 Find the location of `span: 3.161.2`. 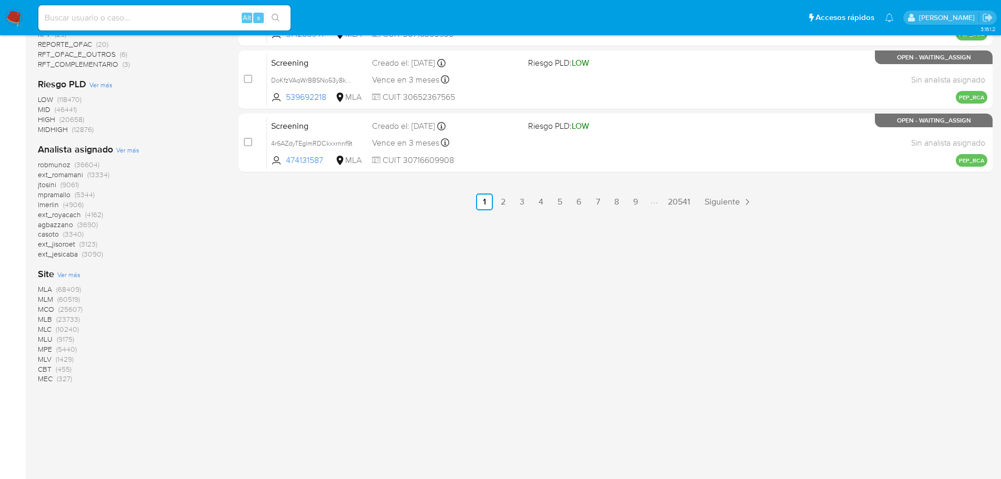

span: 3.161.2 is located at coordinates (988, 29).